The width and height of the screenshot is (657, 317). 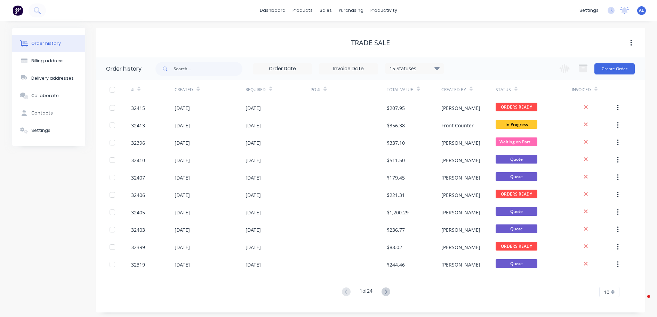 What do you see at coordinates (138, 177) in the screenshot?
I see `div: 32407` at bounding box center [138, 177].